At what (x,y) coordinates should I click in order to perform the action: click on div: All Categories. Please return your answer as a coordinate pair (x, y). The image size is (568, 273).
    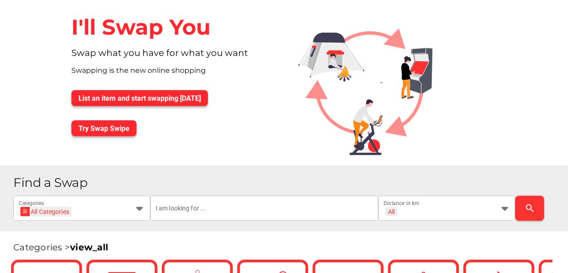
    Looking at the image, I should click on (46, 211).